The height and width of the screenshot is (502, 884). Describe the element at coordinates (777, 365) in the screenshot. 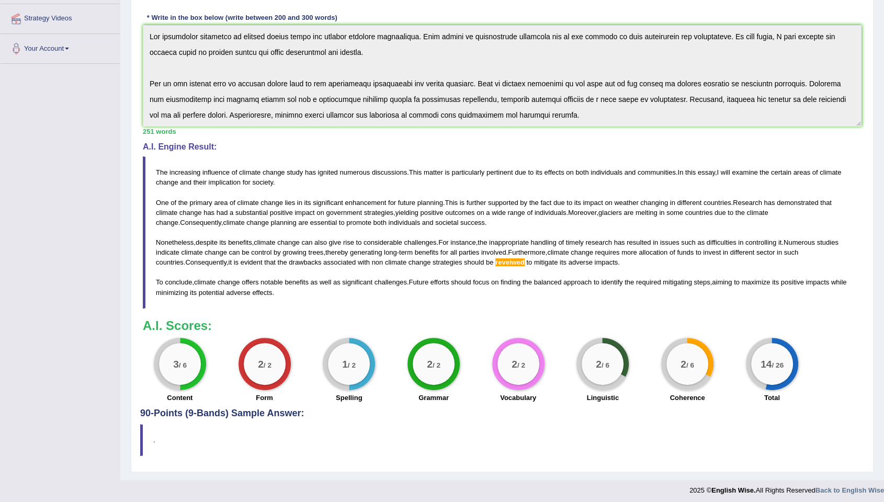

I see `small: / 26` at that location.